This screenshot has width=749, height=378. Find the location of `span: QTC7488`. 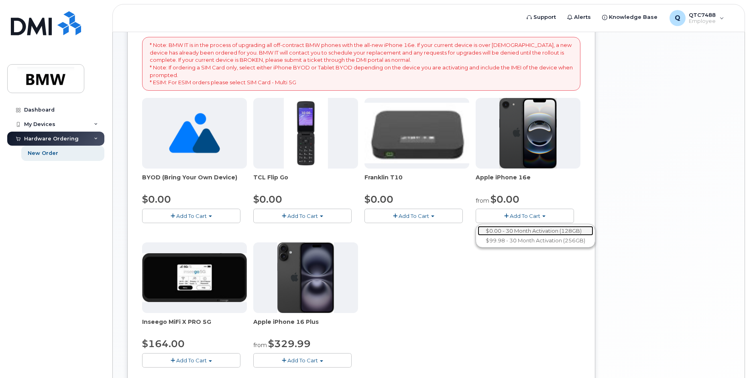

span: QTC7488 is located at coordinates (702, 15).